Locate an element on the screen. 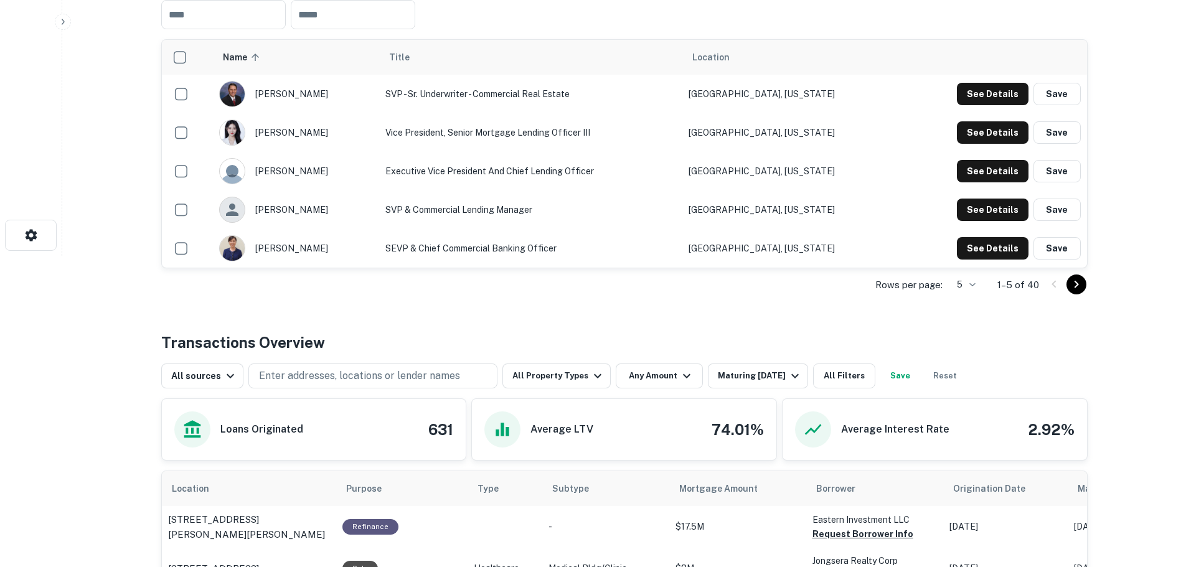 This screenshot has width=1186, height=567. h6: Average Interest Rate is located at coordinates (896, 430).